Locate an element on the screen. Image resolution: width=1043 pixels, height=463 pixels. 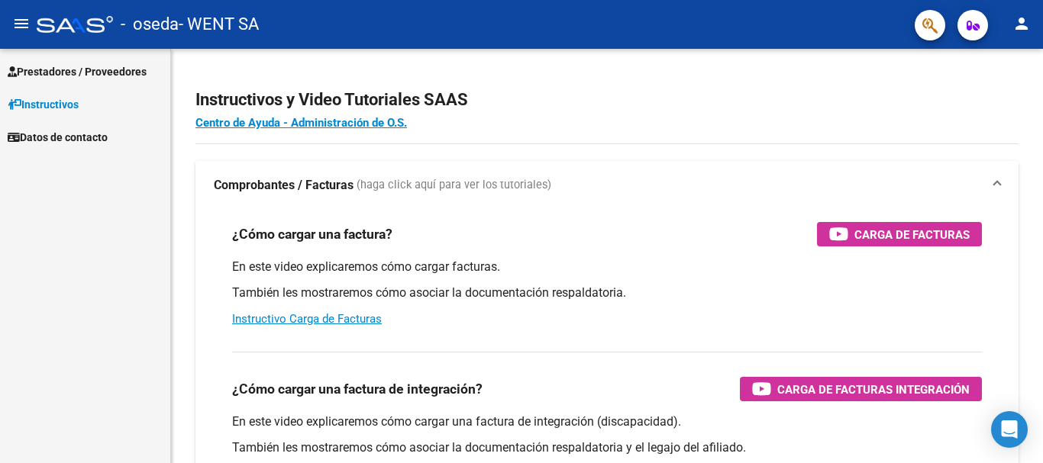
a: Instructivo Carga de Facturas is located at coordinates (307, 319).